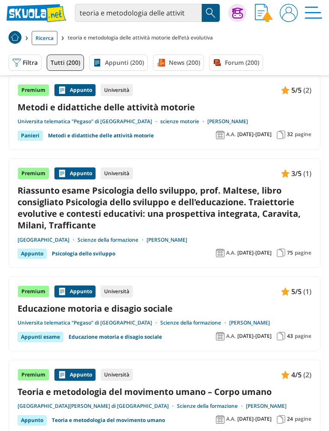 The height and width of the screenshot is (431, 329). I want to click on a: Home, so click(15, 38).